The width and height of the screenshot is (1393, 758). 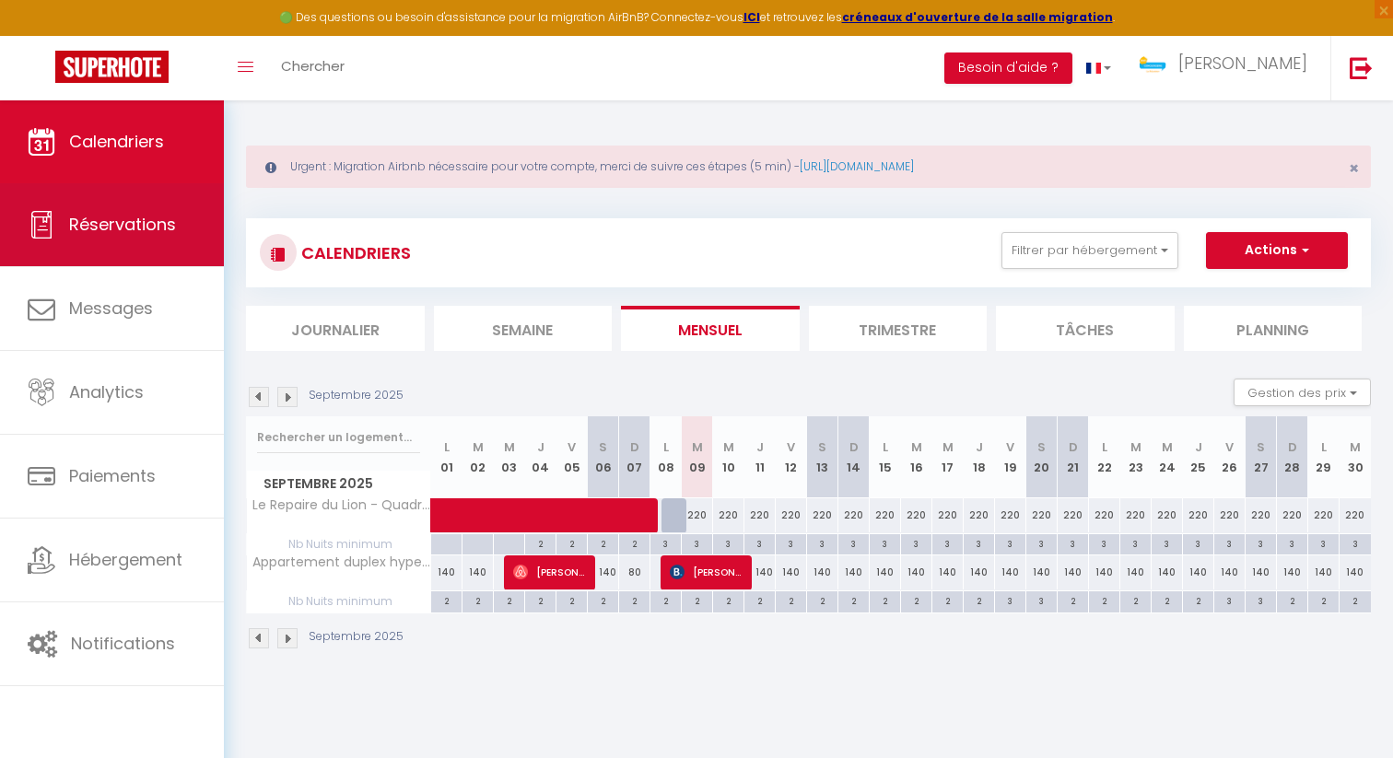 What do you see at coordinates (112, 475) in the screenshot?
I see `span: Paiements` at bounding box center [112, 475].